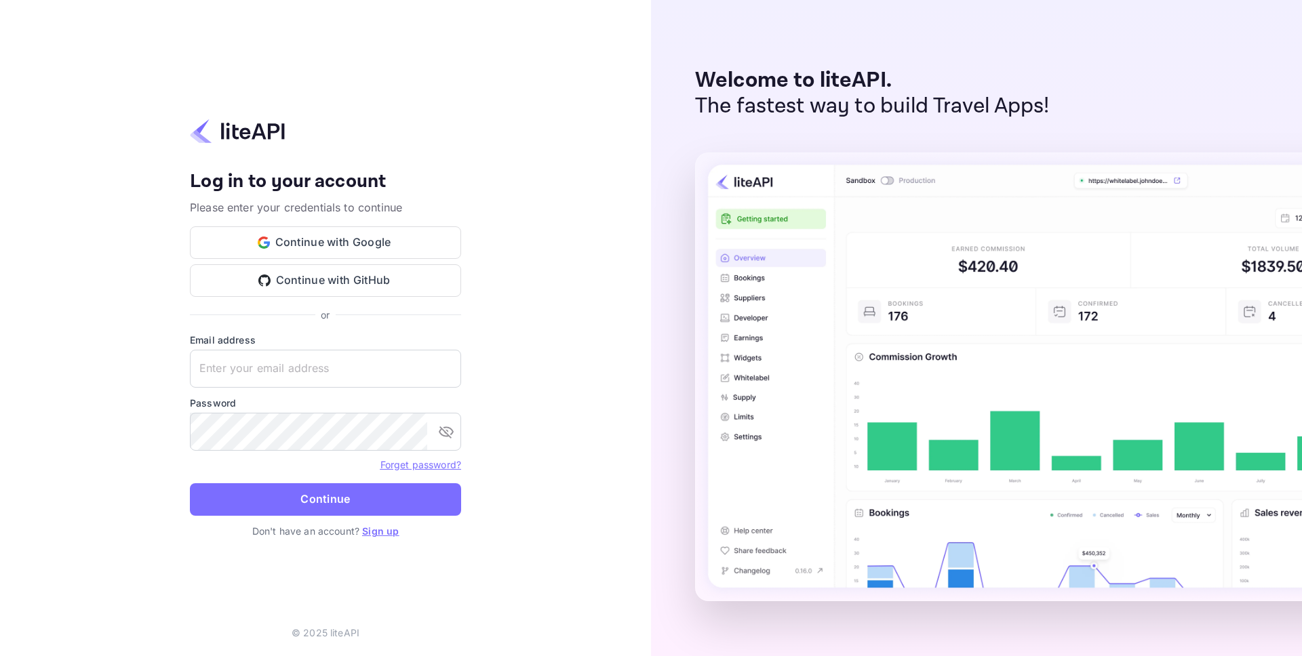 The height and width of the screenshot is (656, 1302). Describe the element at coordinates (446, 432) in the screenshot. I see `button: toggle password visibility` at that location.